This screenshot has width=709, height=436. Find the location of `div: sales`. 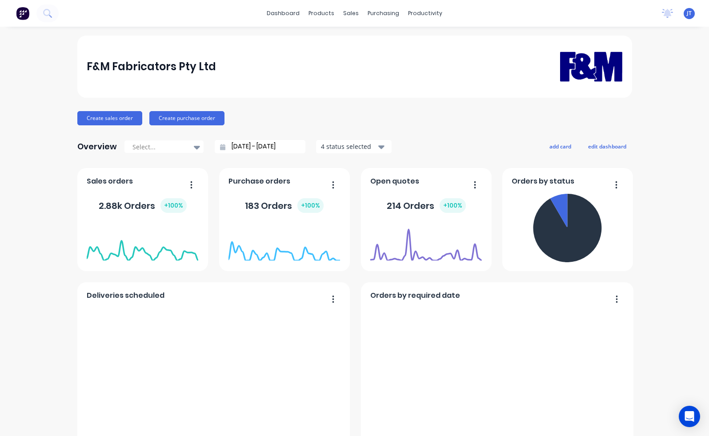

div: sales is located at coordinates (351, 13).